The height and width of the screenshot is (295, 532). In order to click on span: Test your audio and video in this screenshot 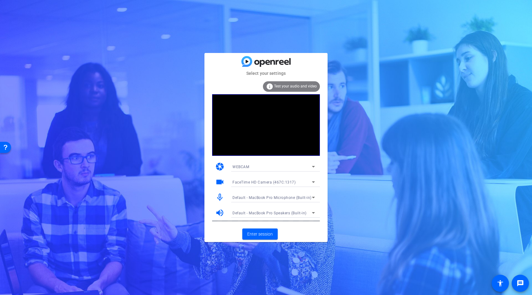, I will do `click(295, 86)`.